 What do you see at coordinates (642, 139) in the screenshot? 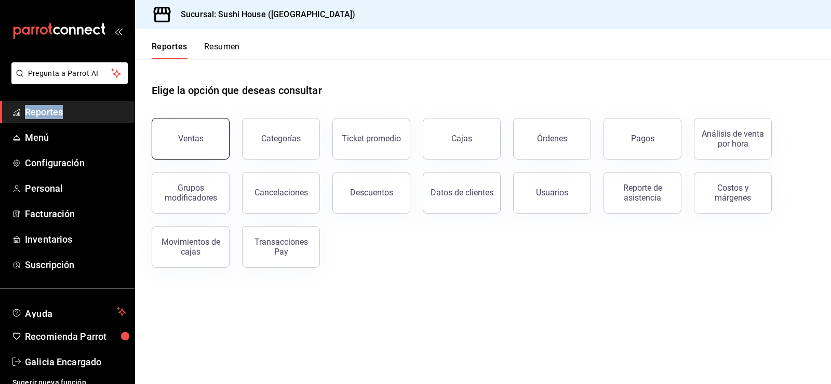
I see `button: Pagos` at bounding box center [642, 139].